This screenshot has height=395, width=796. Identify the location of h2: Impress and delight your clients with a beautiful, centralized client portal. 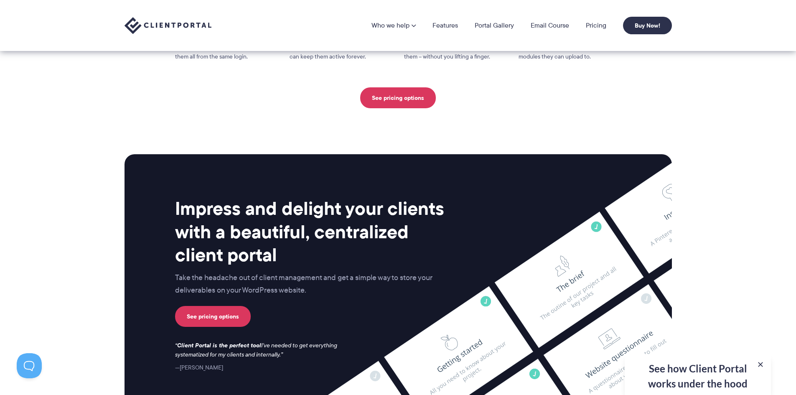
(313, 232).